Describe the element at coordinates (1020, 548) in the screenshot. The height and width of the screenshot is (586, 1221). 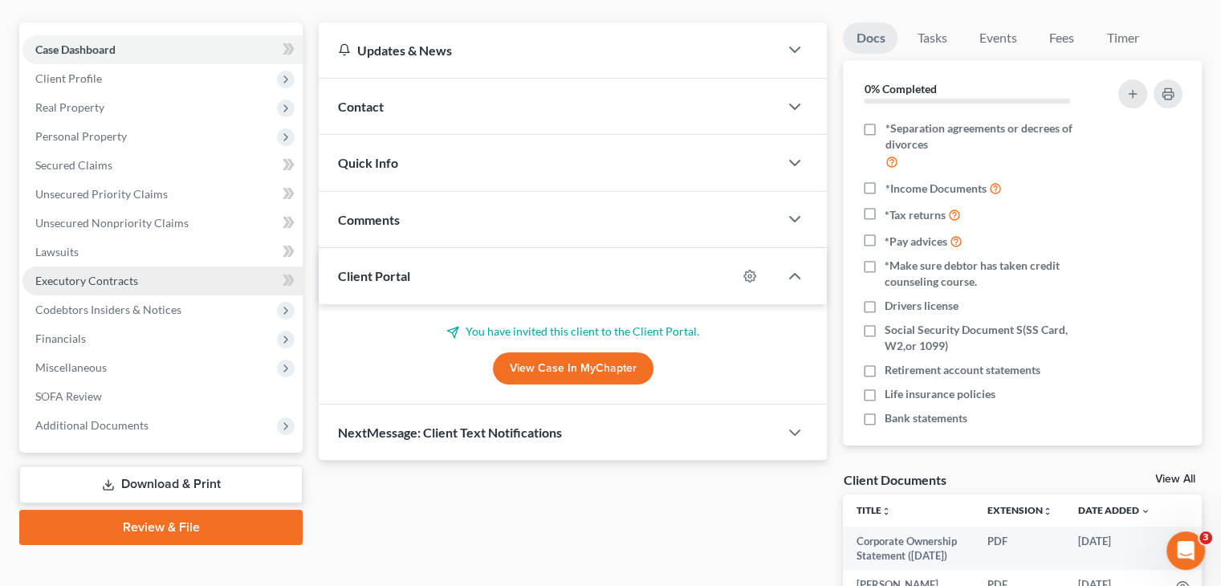
I see `td: PDF` at that location.